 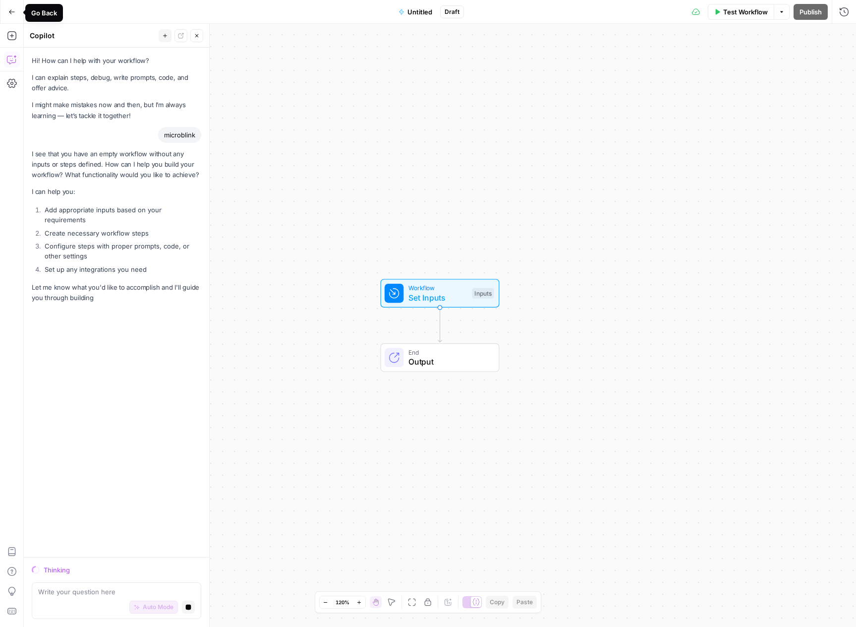 I want to click on li: Configure steps with proper prompts, code, or other settings, so click(x=121, y=251).